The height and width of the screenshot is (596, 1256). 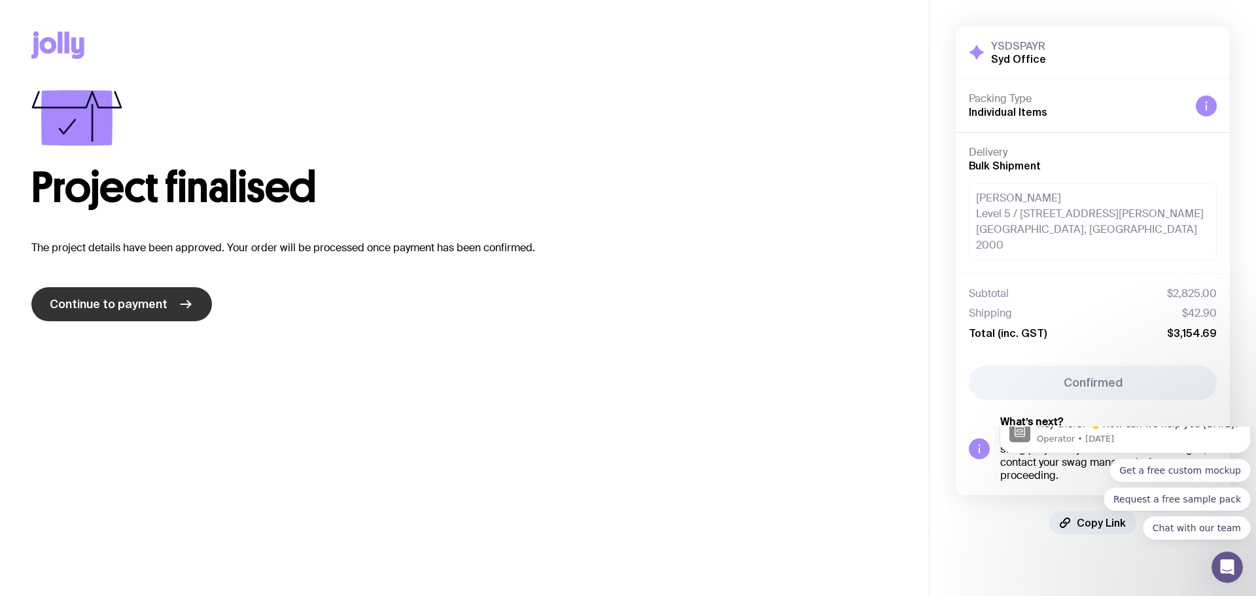 I want to click on h1: Project finalised, so click(x=464, y=188).